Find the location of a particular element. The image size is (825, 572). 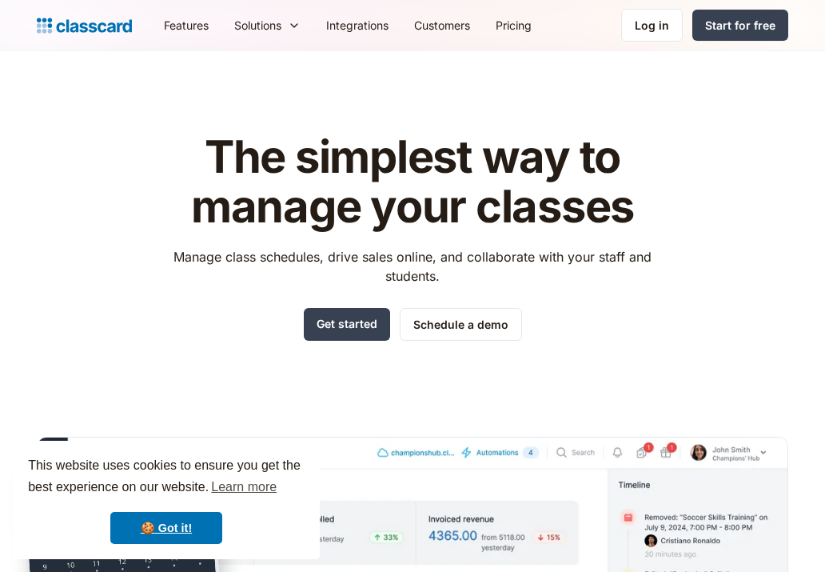

a: Log in is located at coordinates (651, 25).